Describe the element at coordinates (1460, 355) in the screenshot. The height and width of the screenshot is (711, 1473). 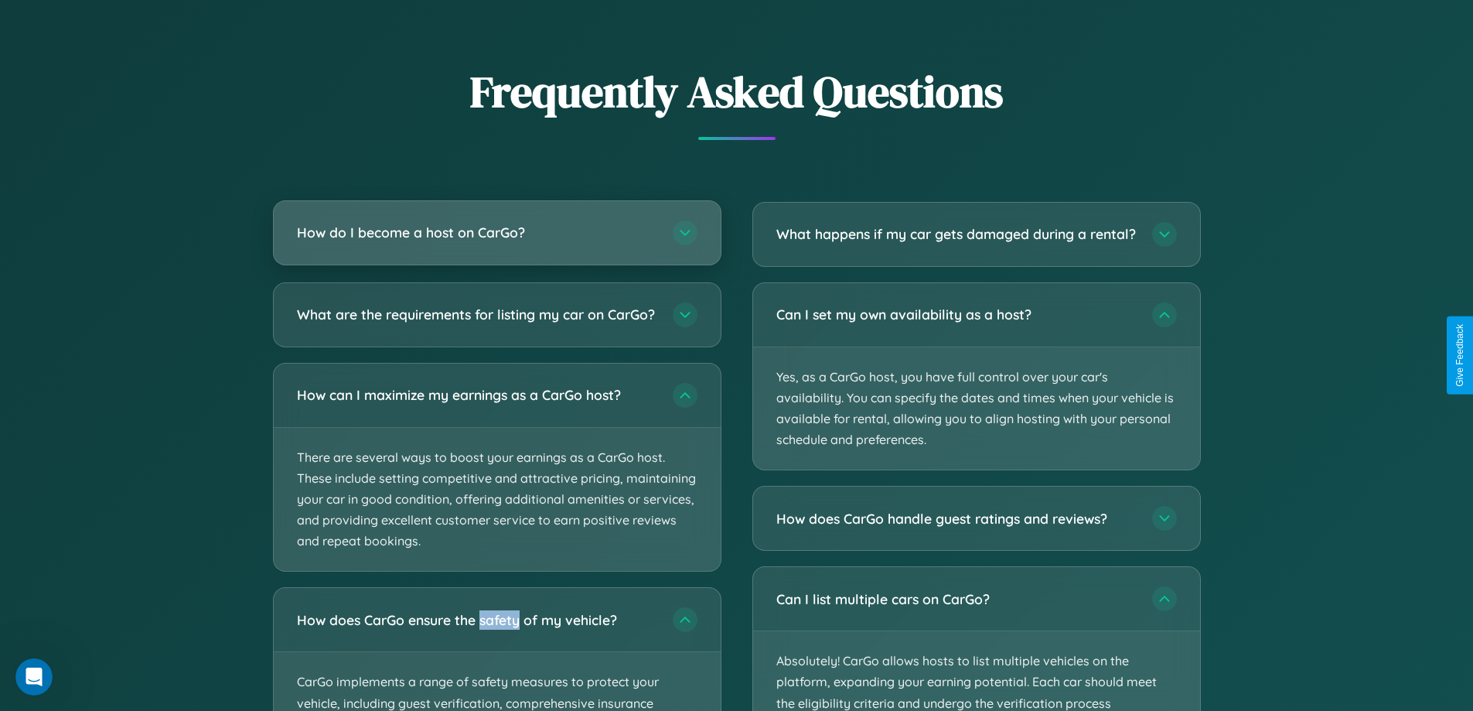
I see `div: Give Feedback` at that location.